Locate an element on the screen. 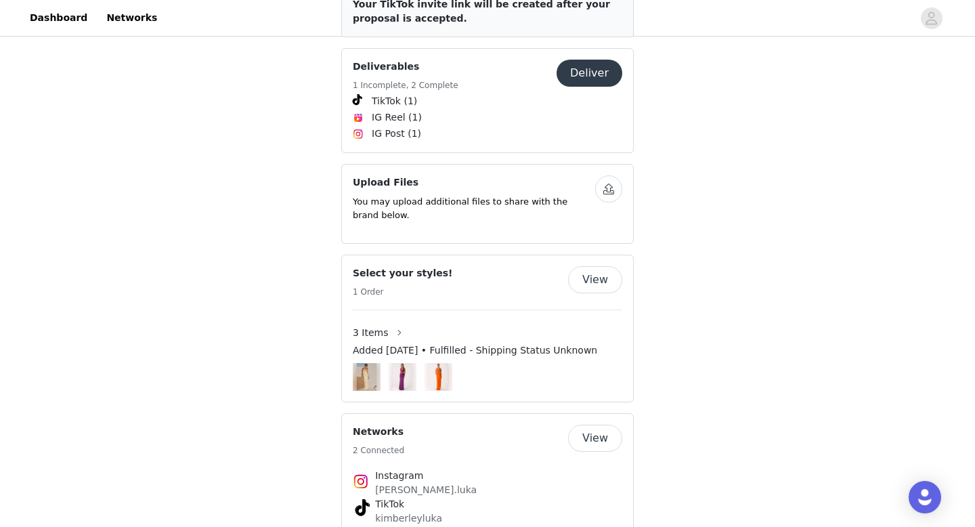  h5: 2 Connected is located at coordinates (379, 450).